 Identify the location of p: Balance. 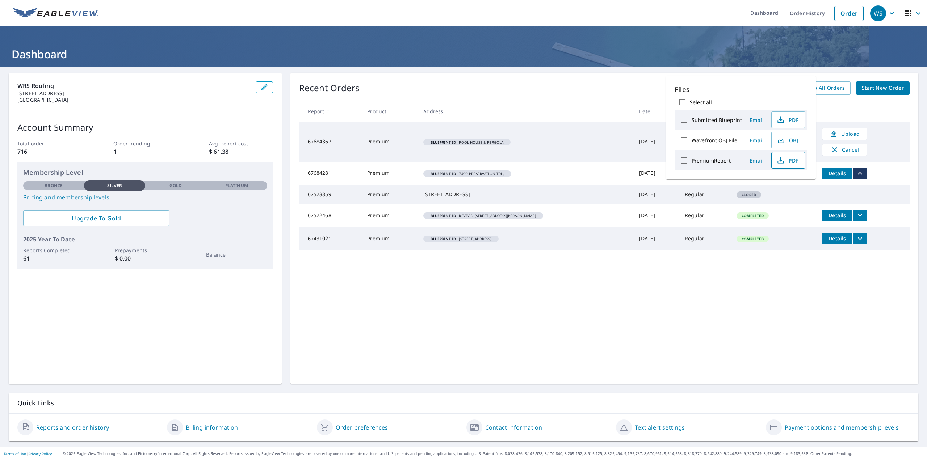
(237, 255).